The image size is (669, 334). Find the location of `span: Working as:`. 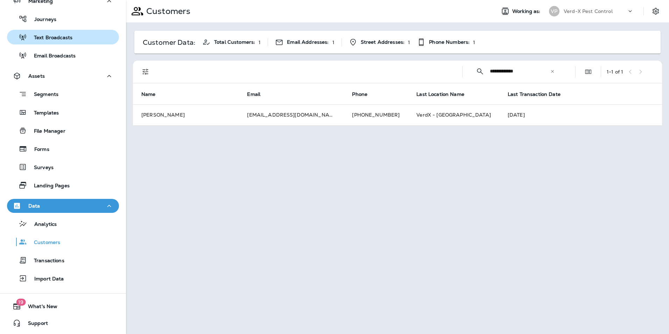

span: Working as: is located at coordinates (527, 11).